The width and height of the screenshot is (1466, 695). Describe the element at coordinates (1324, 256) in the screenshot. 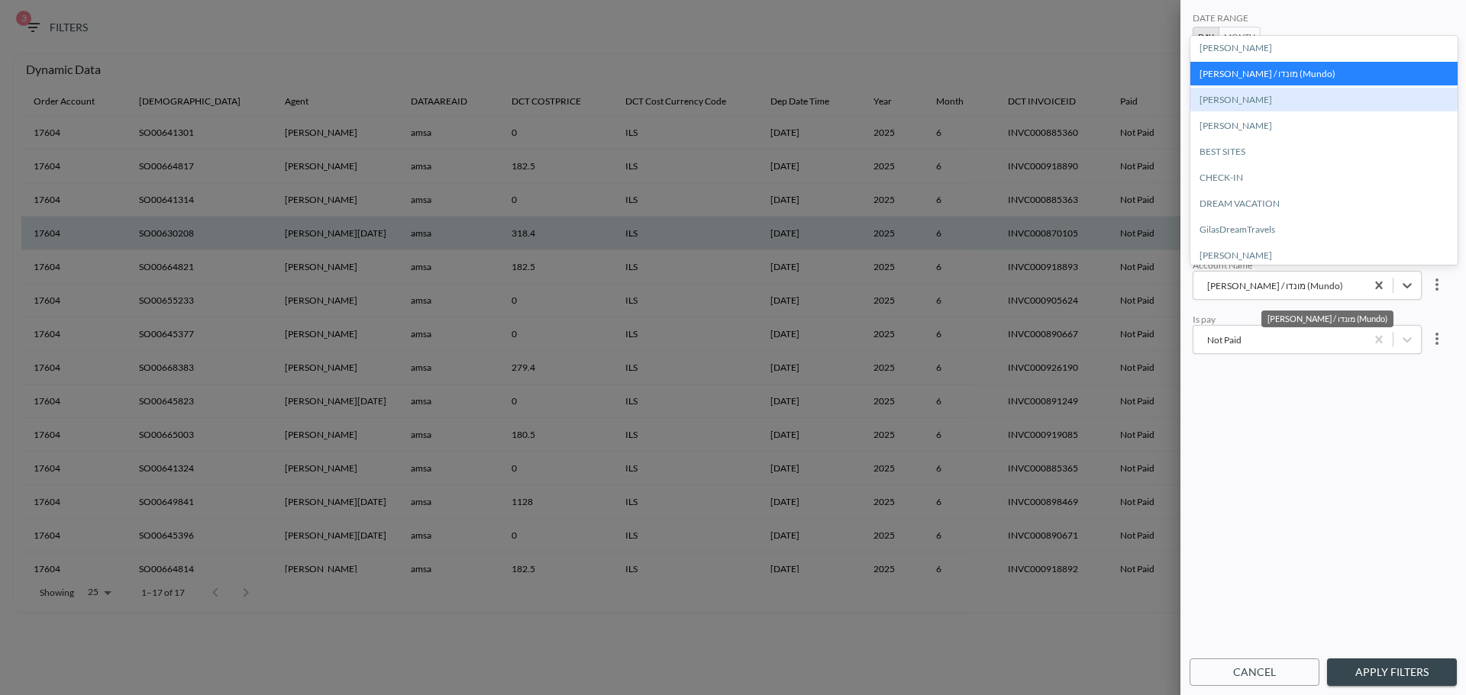

I see `span: Haziza Ilanit` at that location.